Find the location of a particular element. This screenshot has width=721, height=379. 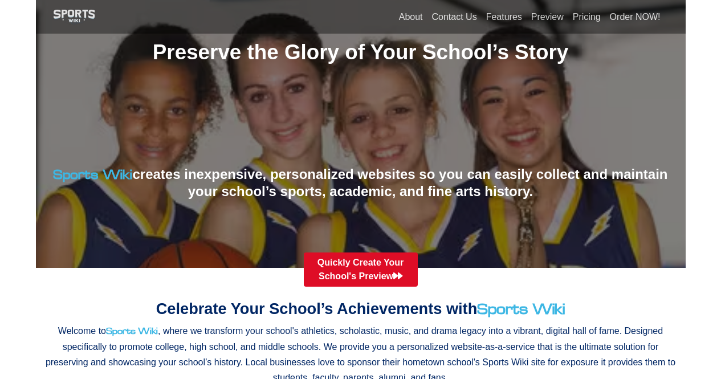

h4: creates inexpensive, personalized websites so you can easily collect and maintain your school’s s... is located at coordinates (361, 183).